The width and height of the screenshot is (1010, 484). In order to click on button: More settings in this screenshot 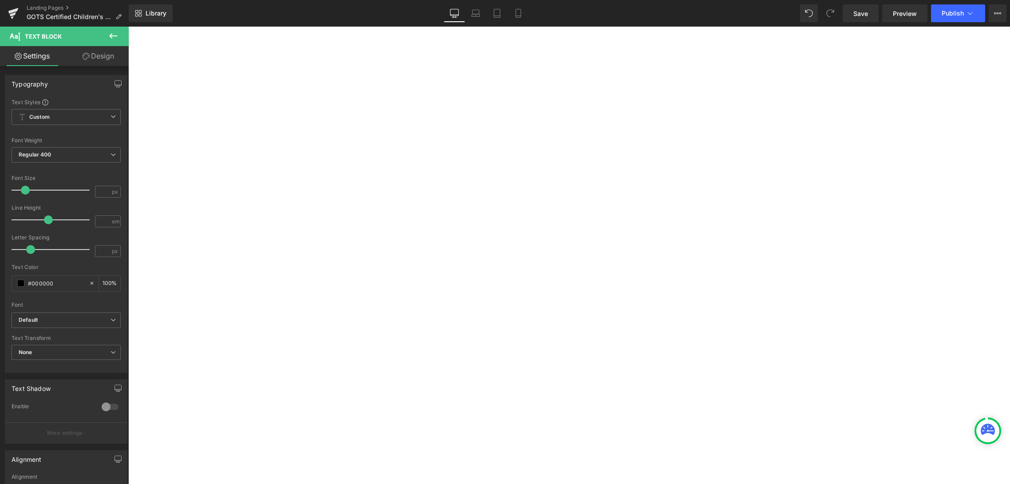, I will do `click(66, 433)`.